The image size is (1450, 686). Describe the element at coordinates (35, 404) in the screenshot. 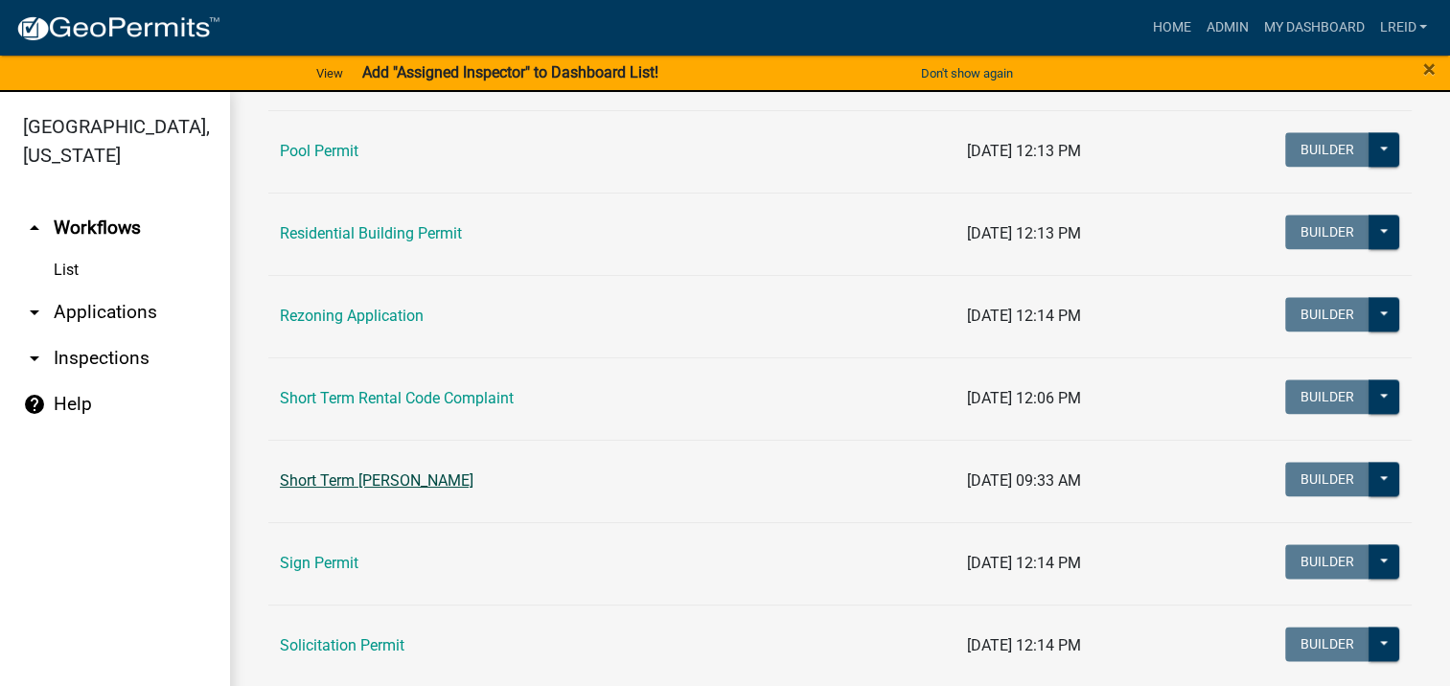

I see `i: help` at that location.